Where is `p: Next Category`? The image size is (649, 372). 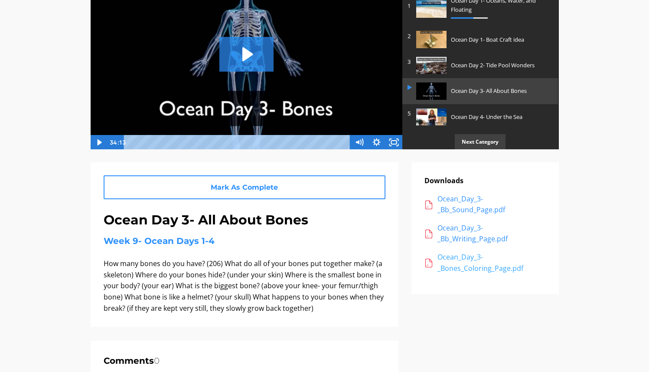
p: Next Category is located at coordinates (480, 141).